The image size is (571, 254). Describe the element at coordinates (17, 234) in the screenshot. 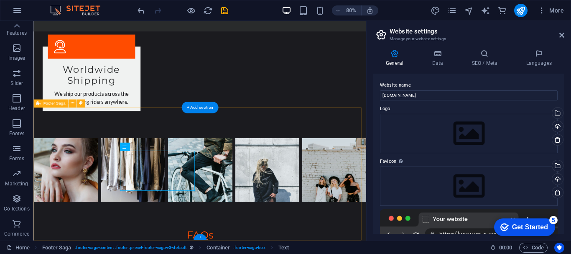

I see `p: Commerce` at that location.